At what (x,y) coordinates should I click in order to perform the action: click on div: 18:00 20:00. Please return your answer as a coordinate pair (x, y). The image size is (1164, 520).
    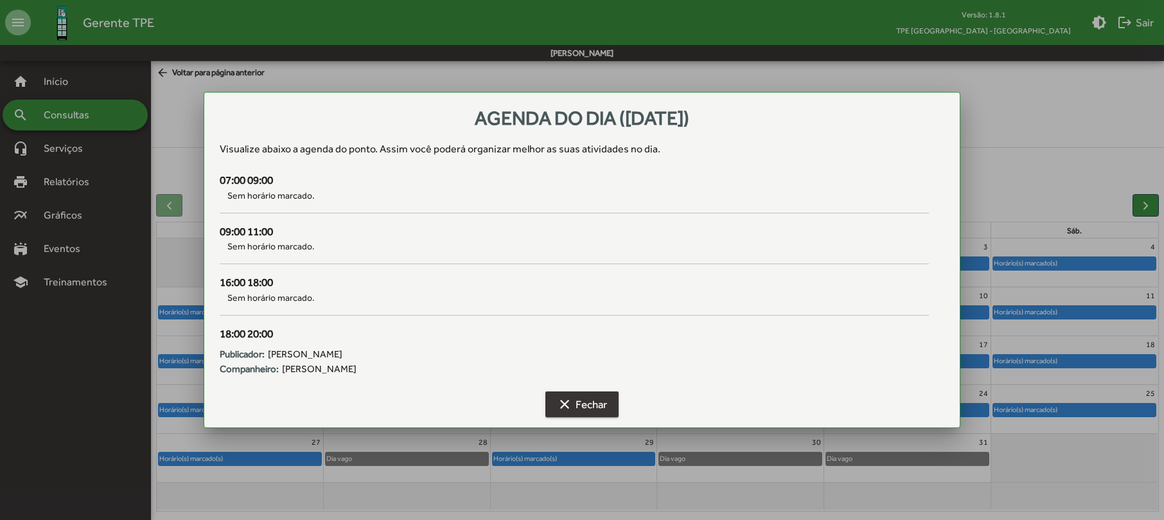
    Looking at the image, I should click on (574, 334).